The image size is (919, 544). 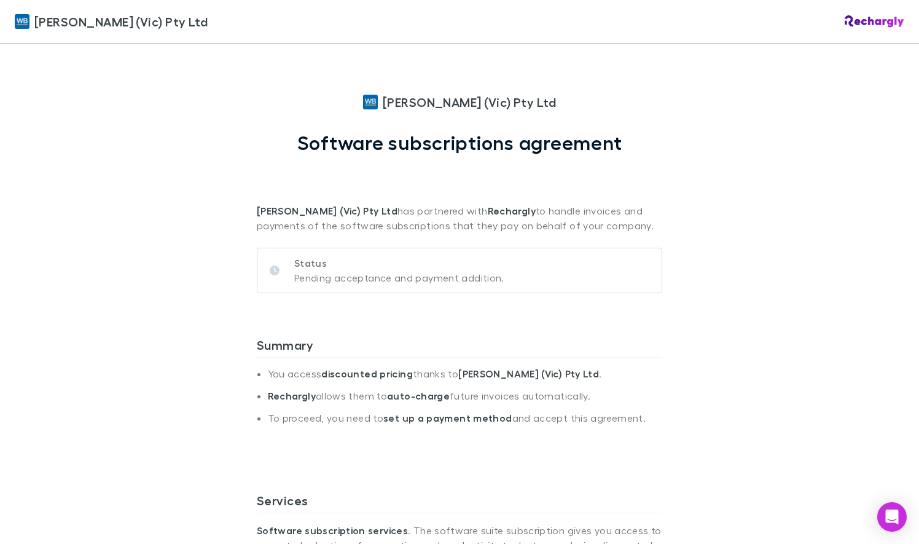 What do you see at coordinates (465, 401) in the screenshot?
I see `li: allows them to future invoices automatically.` at bounding box center [465, 401].